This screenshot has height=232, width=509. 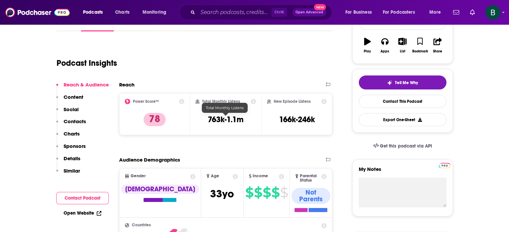 What do you see at coordinates (402, 51) in the screenshot?
I see `div: List` at bounding box center [402, 51].